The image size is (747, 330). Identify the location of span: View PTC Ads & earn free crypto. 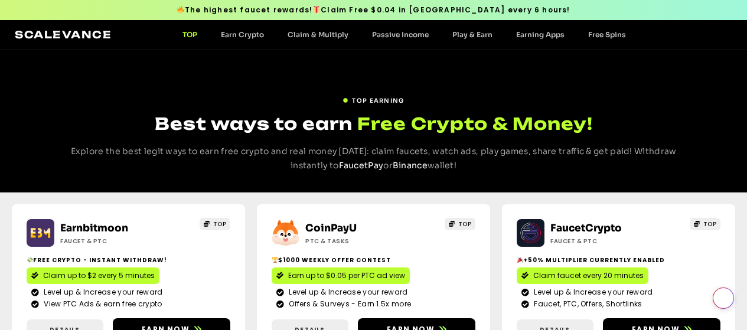
(101, 304).